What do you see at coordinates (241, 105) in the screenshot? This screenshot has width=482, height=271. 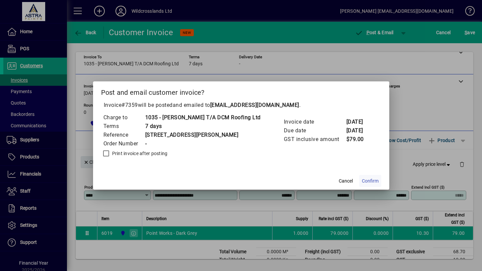 I see `p: Invoice will be posted .` at bounding box center [241, 105].